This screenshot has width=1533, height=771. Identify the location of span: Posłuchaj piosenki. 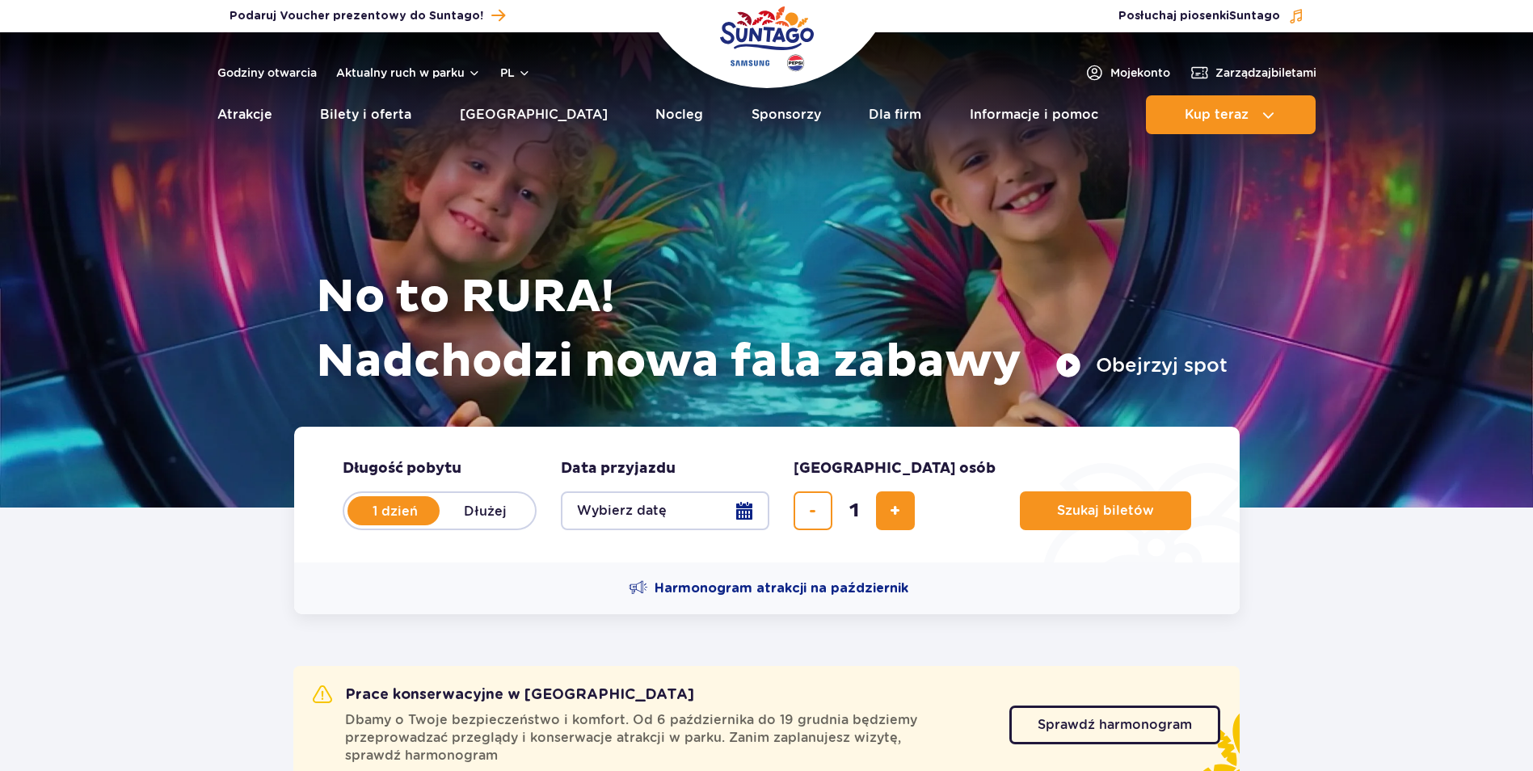
(1199, 16).